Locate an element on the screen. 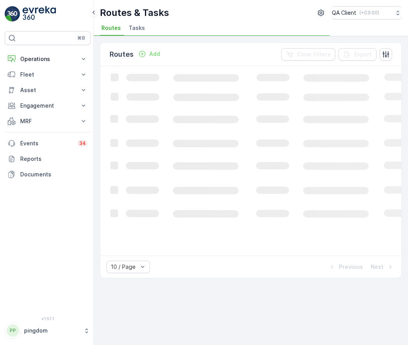 The image size is (408, 345). button: Engagement is located at coordinates (47, 106).